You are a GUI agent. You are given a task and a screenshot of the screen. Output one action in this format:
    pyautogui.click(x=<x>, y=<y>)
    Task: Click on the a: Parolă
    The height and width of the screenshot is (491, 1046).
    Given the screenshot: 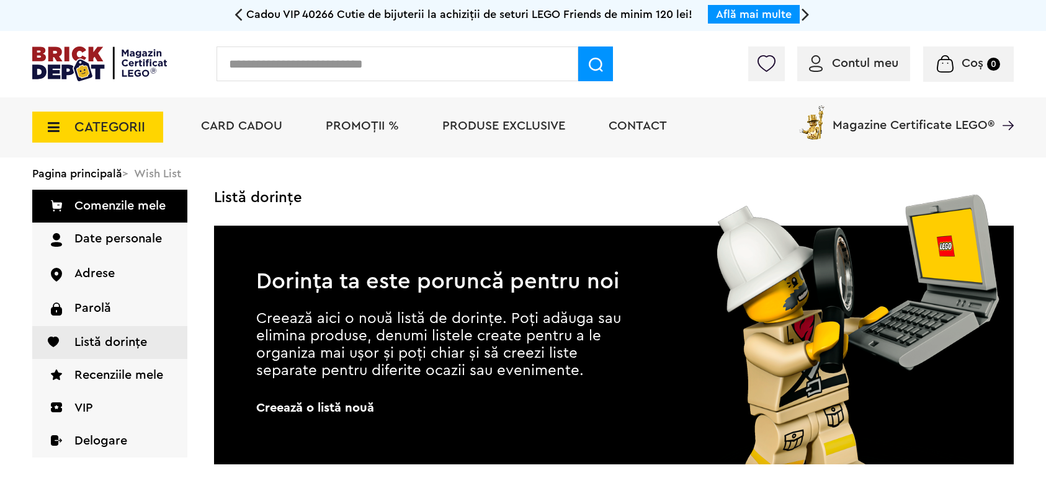 What is the action you would take?
    pyautogui.click(x=110, y=309)
    